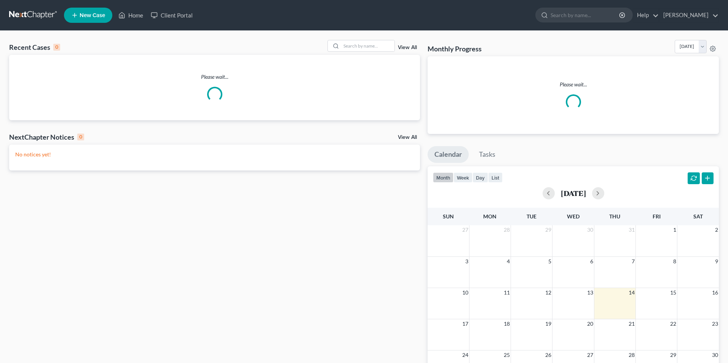 This screenshot has height=363, width=728. What do you see at coordinates (448, 155) in the screenshot?
I see `a: Calendar` at bounding box center [448, 155].